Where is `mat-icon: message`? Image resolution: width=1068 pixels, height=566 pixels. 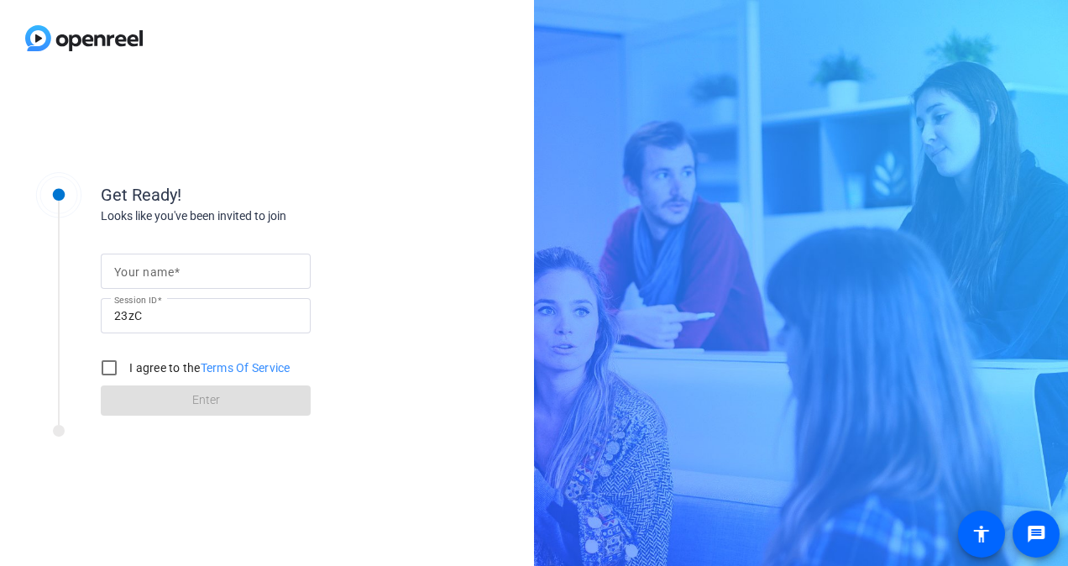
mat-icon: message is located at coordinates (1036, 534).